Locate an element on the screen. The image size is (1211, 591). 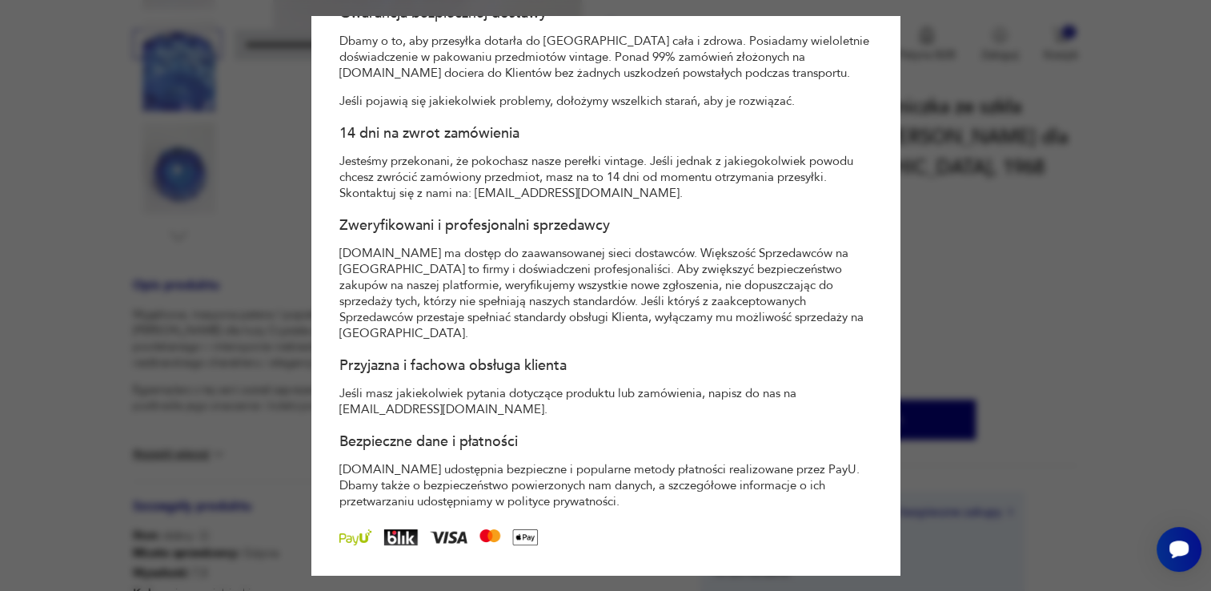
p: Jesteśmy przekonani, że pokochasz nasze perełki vintage. Jeśli jednak z jakiegokolwiek powodu chc... is located at coordinates (605, 177).